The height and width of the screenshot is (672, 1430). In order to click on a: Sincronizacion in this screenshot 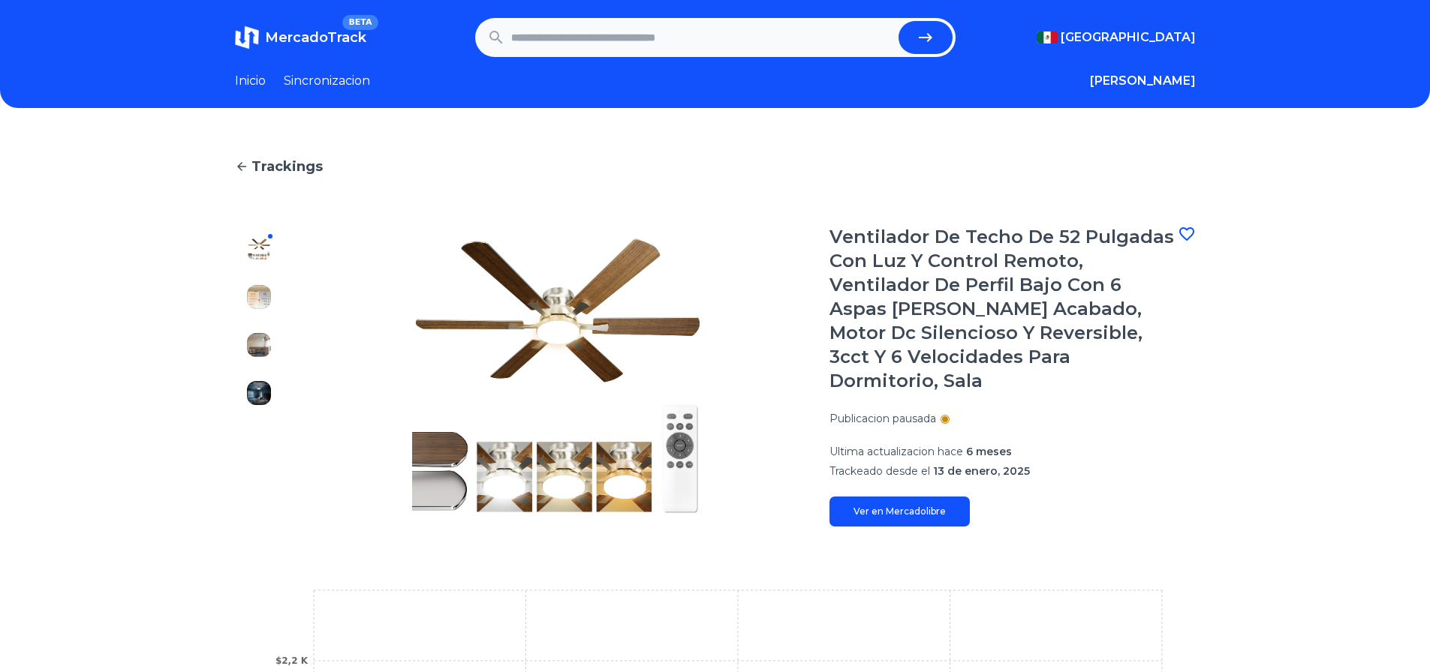, I will do `click(326, 81)`.